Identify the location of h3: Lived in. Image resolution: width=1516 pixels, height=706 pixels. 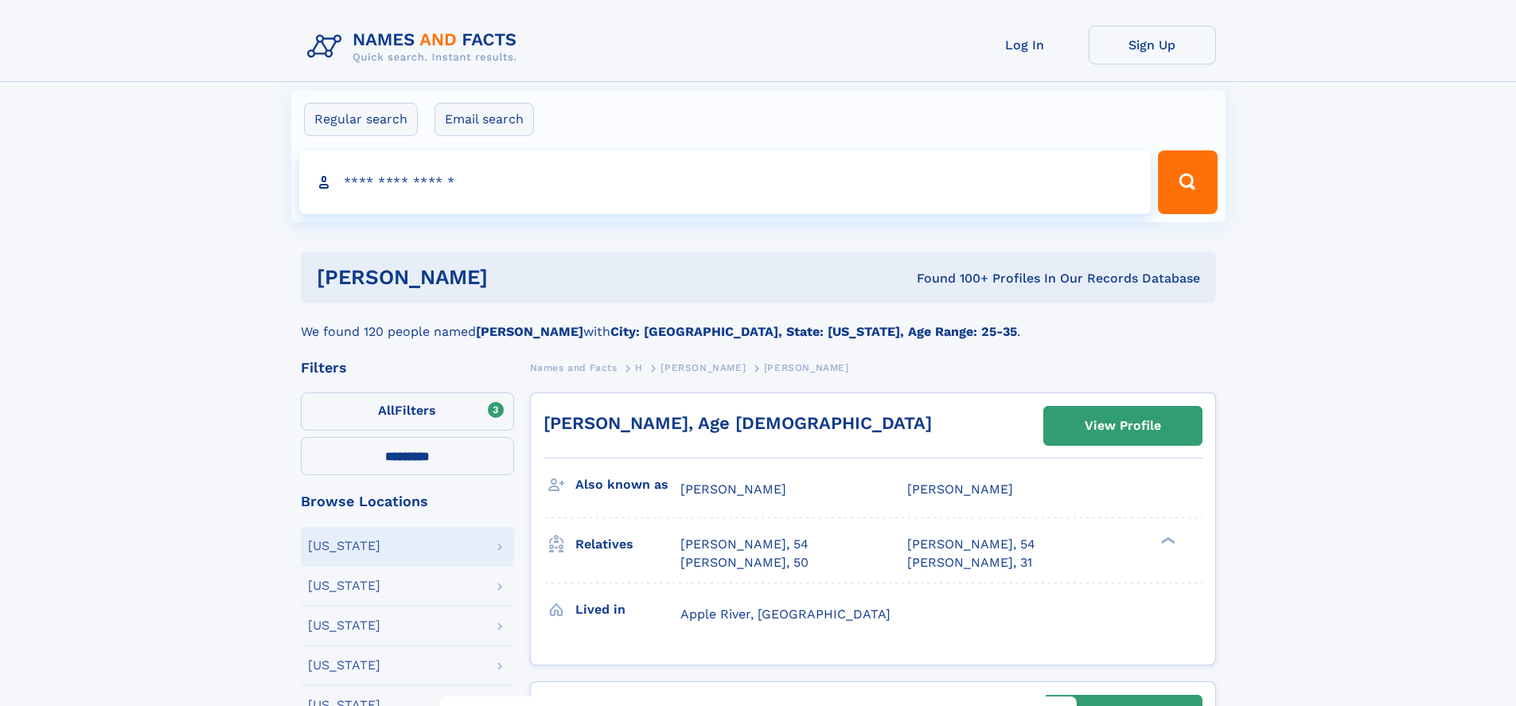
(628, 610).